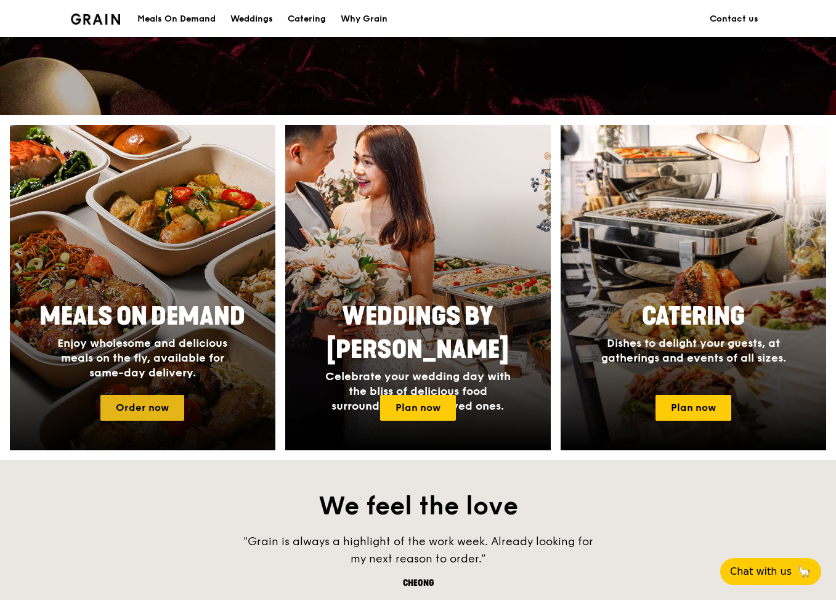  I want to click on div: Catering, so click(307, 19).